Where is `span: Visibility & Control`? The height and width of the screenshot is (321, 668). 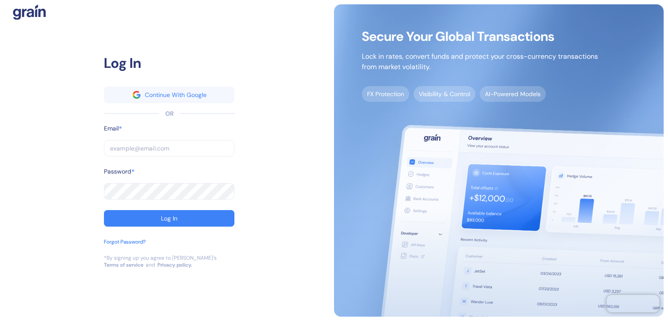 span: Visibility & Control is located at coordinates (445, 94).